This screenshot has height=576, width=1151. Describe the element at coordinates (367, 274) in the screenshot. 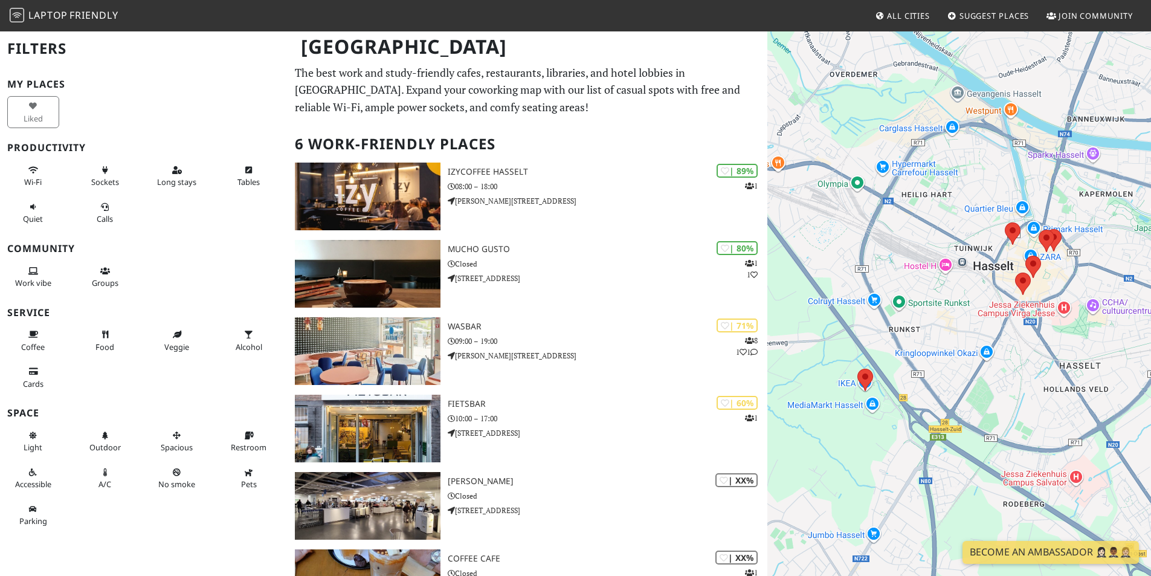

I see `img: Mucho Gusto` at that location.